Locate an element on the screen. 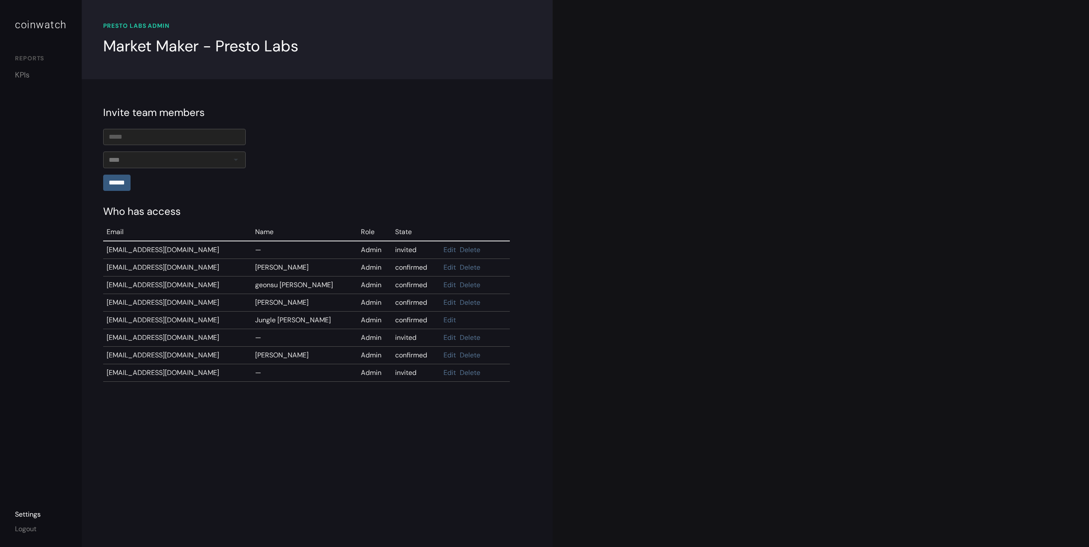 This screenshot has height=547, width=1089. div: REPORTS is located at coordinates (41, 60).